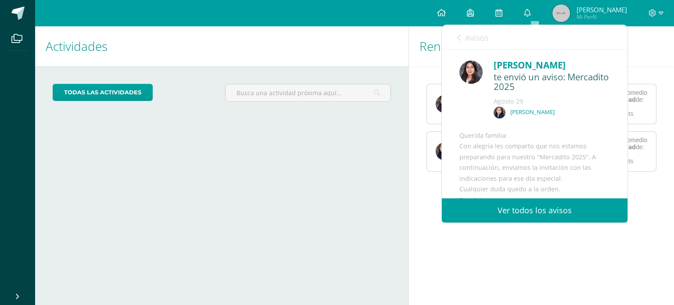 This screenshot has height=305, width=674. I want to click on img: a78884ef12836f2f45f1b832efa03f03.png, so click(445, 104).